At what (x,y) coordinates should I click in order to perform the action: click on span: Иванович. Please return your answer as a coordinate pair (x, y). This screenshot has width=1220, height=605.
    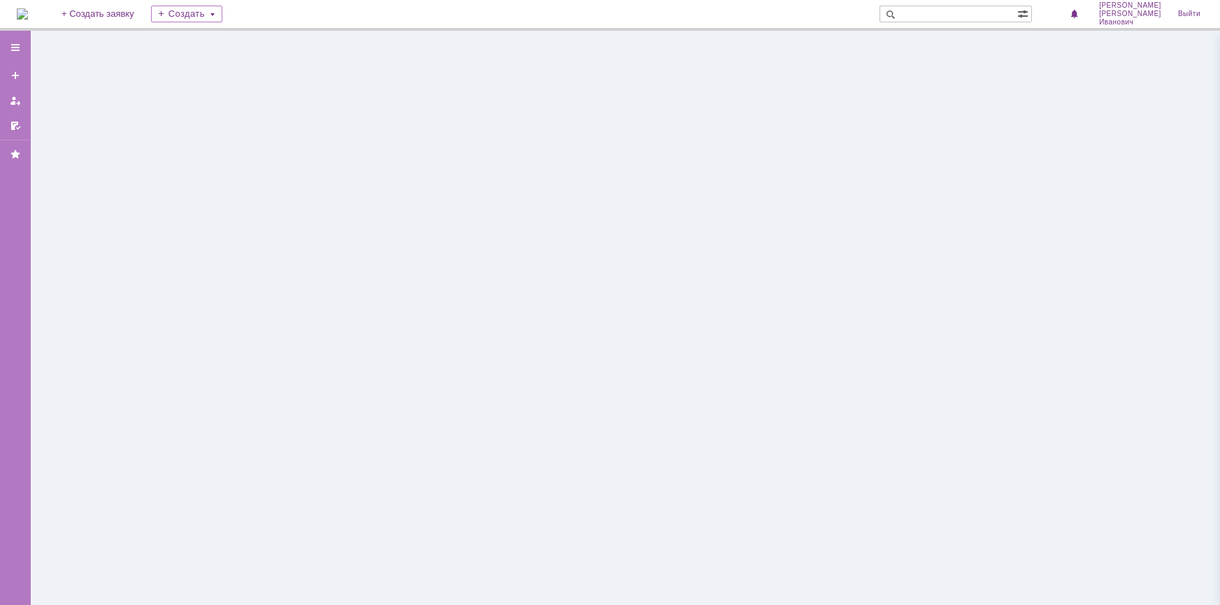
    Looking at the image, I should click on (1130, 22).